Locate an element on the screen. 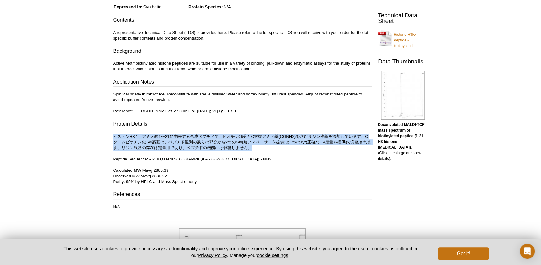  font: ヒストンH3.1、アミノ酸1〜21に由来する合成ペプチドで、ビオチン部分とC末端アミド基(CONH2)を含むリジン残基を添加しています。Cタームビオチン化Lys残基は、ペプチド配列の残りの部分か... is located at coordinates (242, 142).